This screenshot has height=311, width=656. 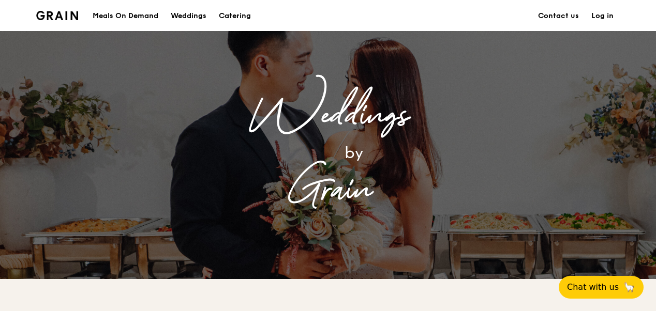 What do you see at coordinates (354, 153) in the screenshot?
I see `div: by` at bounding box center [354, 153].